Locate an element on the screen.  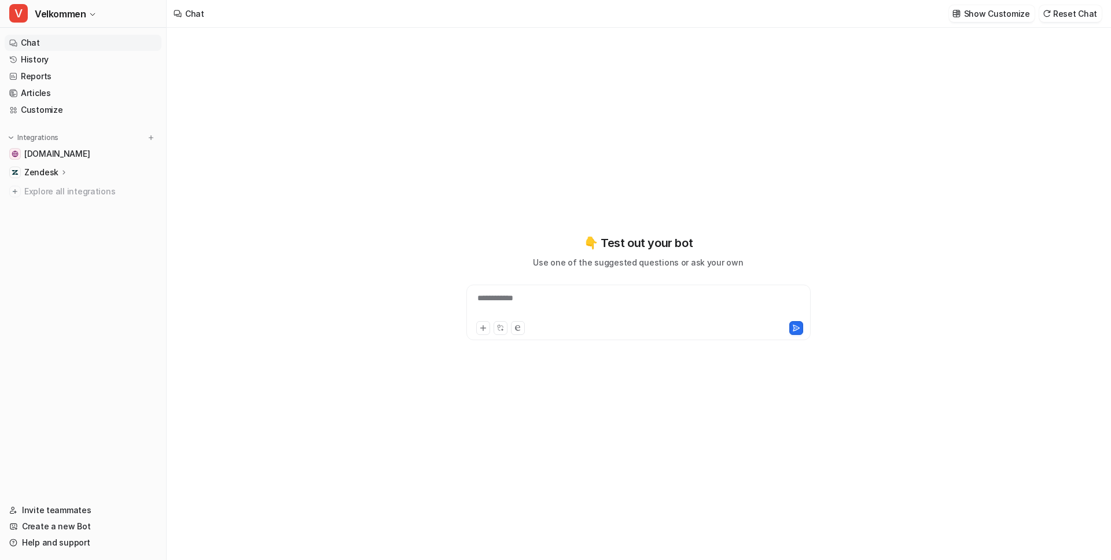
img: customize is located at coordinates (957, 13).